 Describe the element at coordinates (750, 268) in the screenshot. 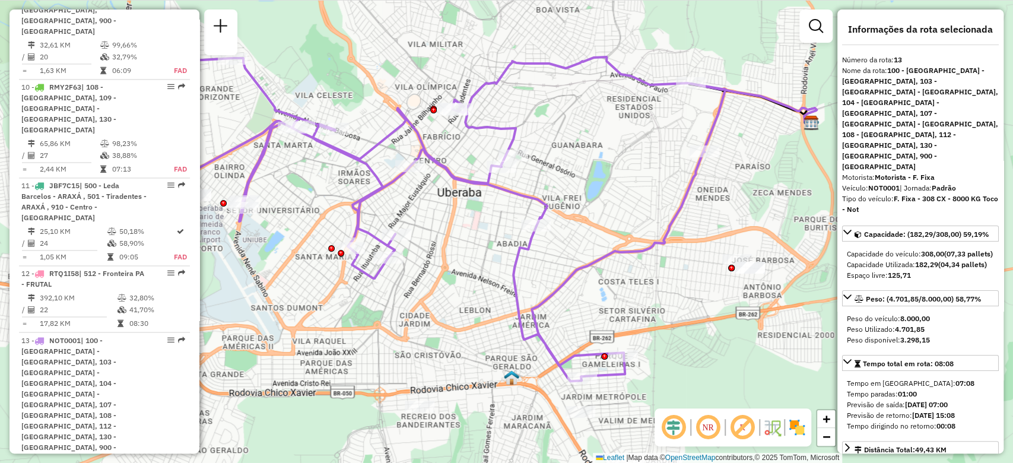

I see `div: Atividade não roteirizada - MAURO ROBERTO DE OLI` at that location.